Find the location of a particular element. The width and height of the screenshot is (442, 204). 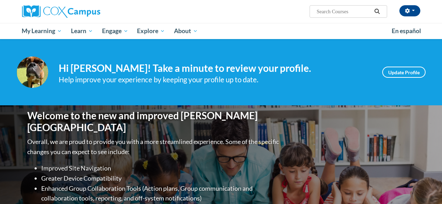

span: About is located at coordinates (186, 31).